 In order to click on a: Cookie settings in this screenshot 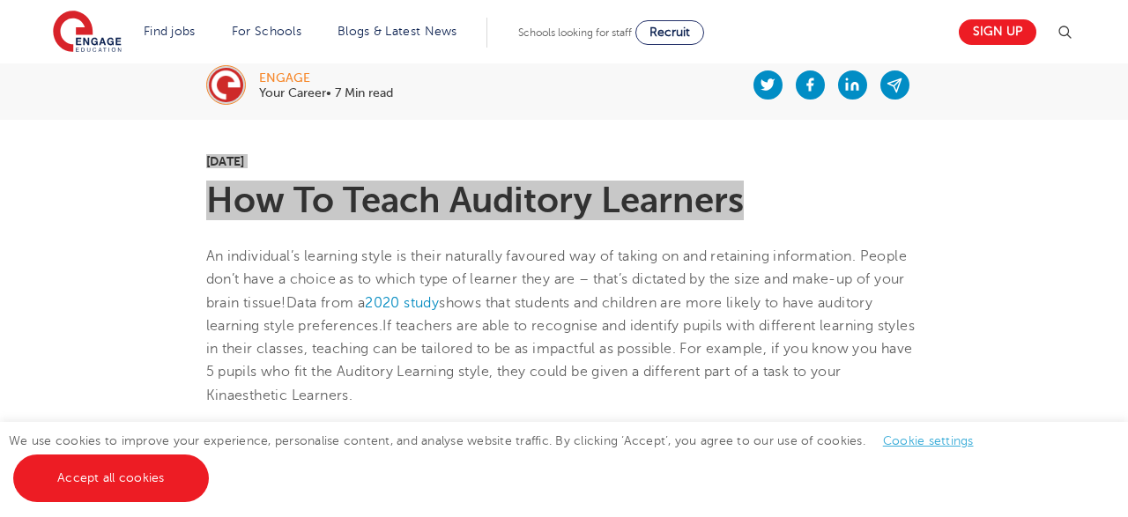, I will do `click(928, 441)`.